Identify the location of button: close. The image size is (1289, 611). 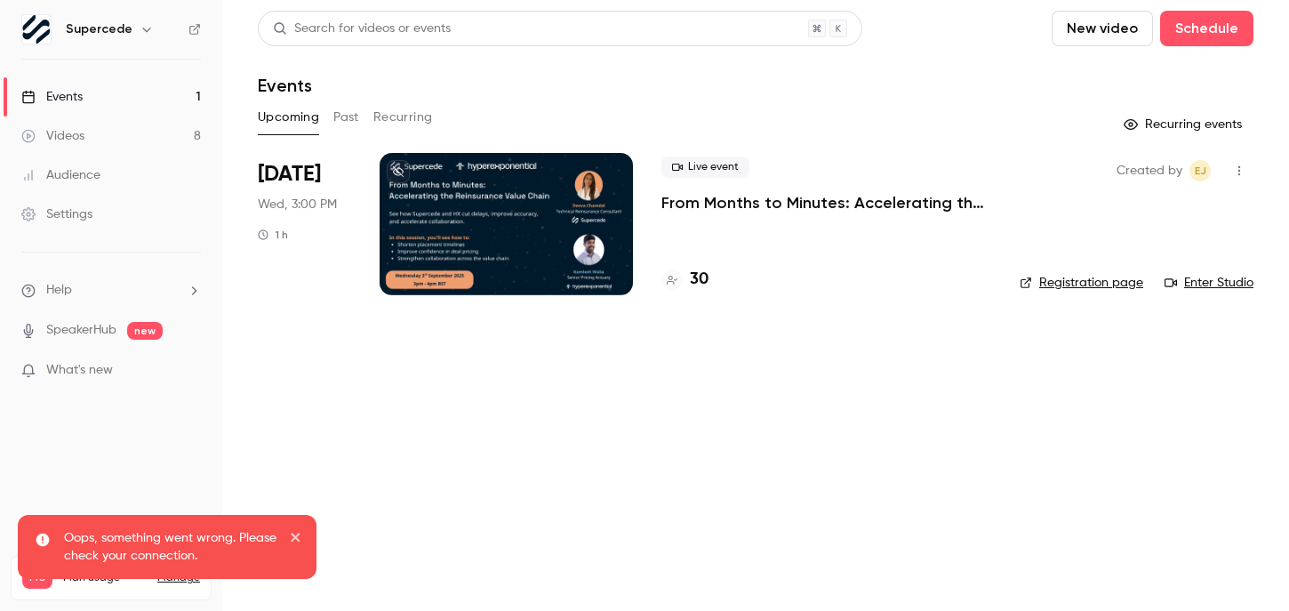
(296, 540).